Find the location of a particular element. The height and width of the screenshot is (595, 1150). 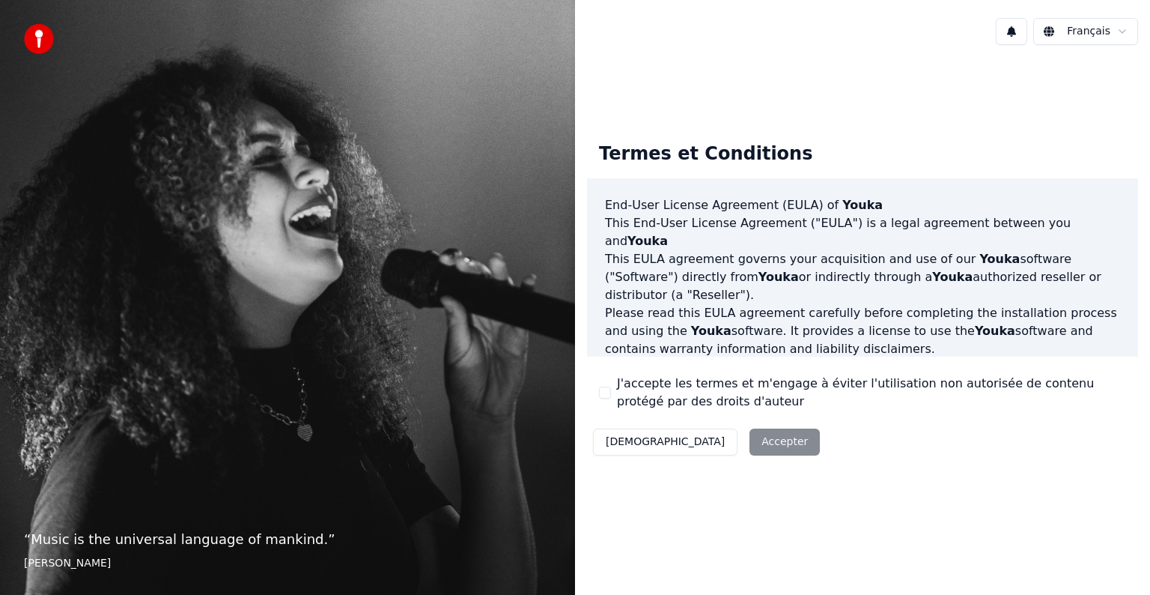

p: This End-User License Agreement ("EULA") is a legal agreement between you and is located at coordinates (863, 232).